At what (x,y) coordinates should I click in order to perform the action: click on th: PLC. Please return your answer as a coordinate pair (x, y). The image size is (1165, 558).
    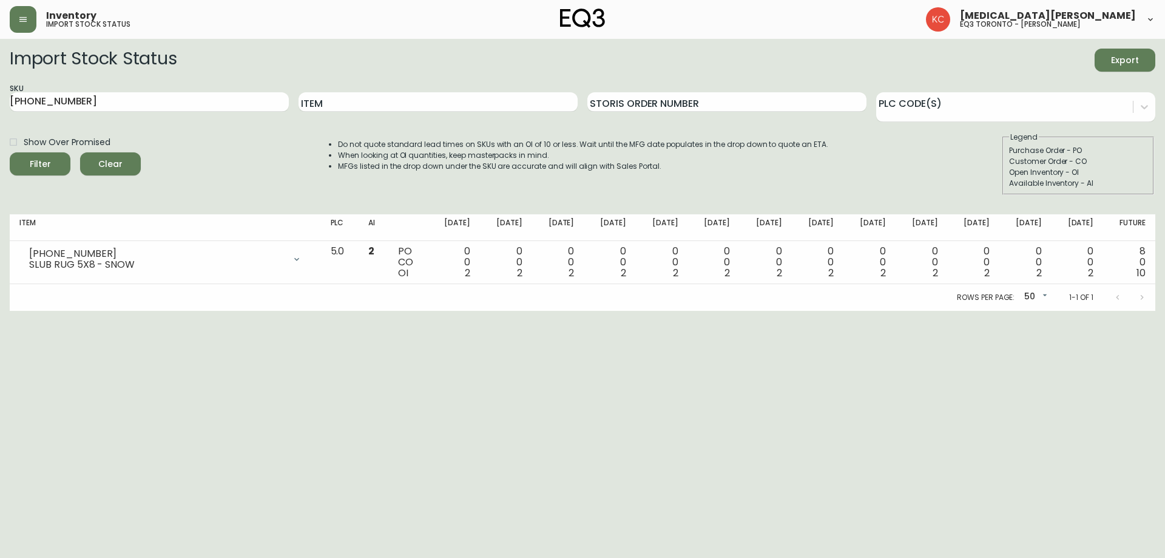
    Looking at the image, I should click on (340, 228).